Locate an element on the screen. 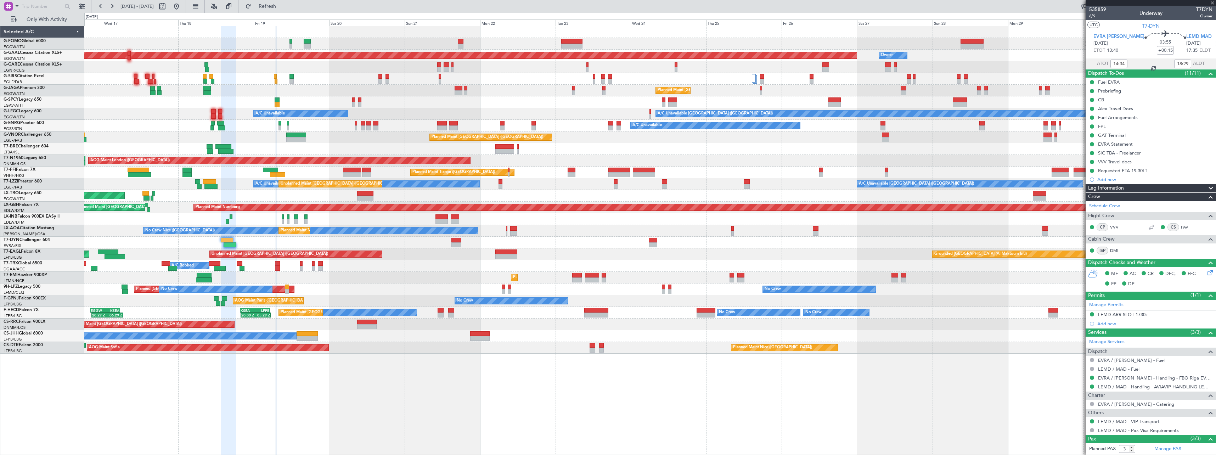 Image resolution: width=1216 pixels, height=455 pixels. div: 06:29 Z is located at coordinates (114, 315).